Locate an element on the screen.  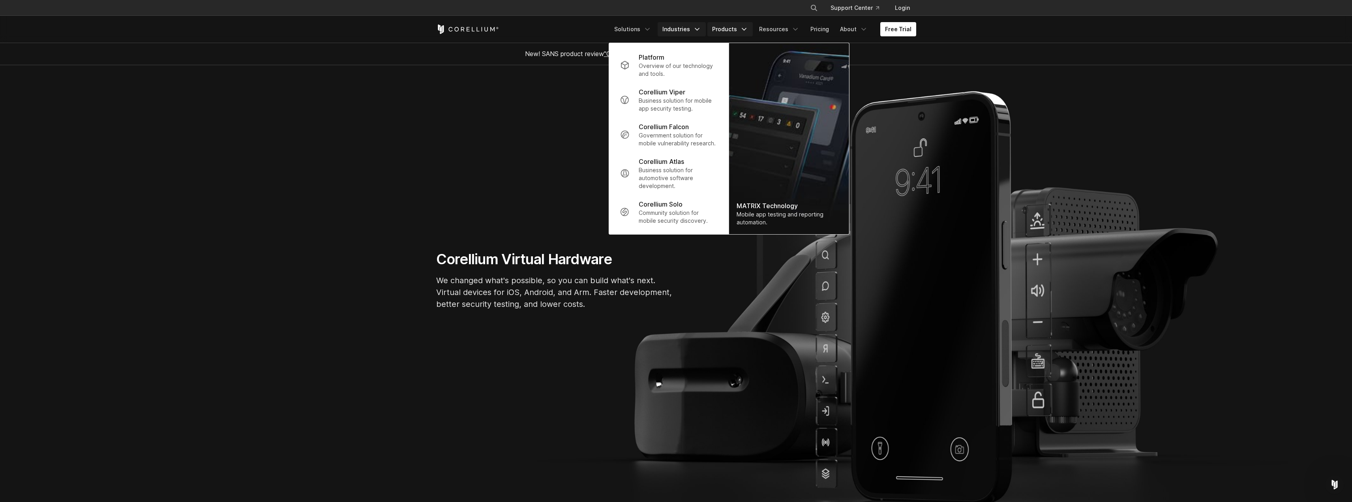
a: Corellium Home is located at coordinates (467, 29).